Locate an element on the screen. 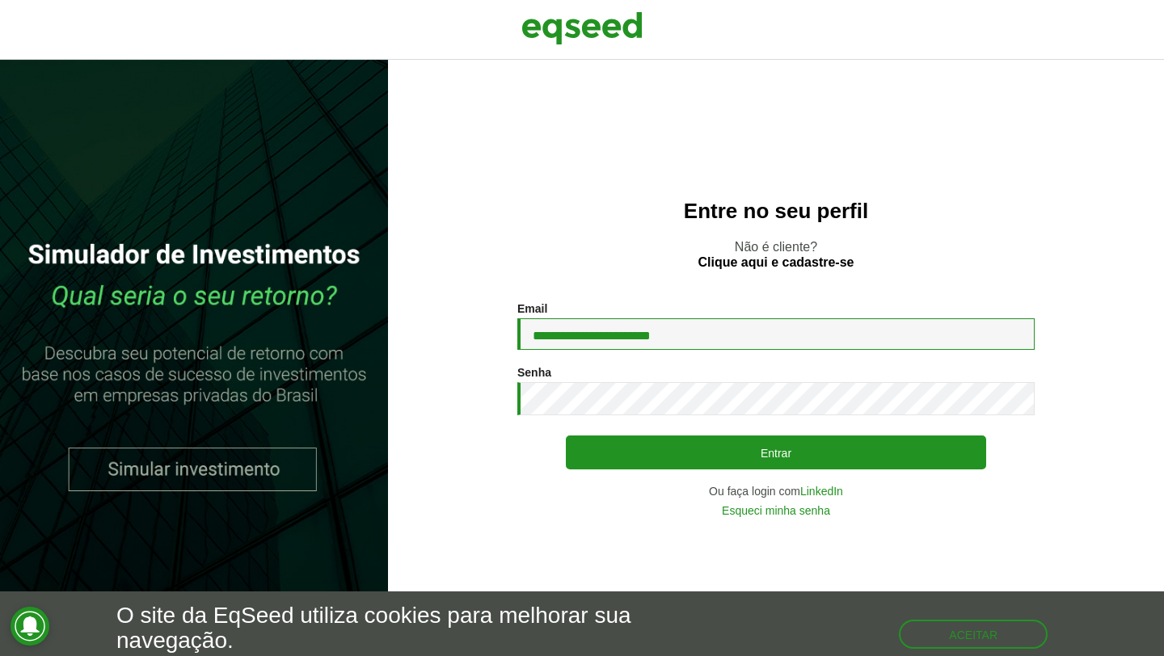 The height and width of the screenshot is (656, 1164). div: Ou faça login com is located at coordinates (776, 491).